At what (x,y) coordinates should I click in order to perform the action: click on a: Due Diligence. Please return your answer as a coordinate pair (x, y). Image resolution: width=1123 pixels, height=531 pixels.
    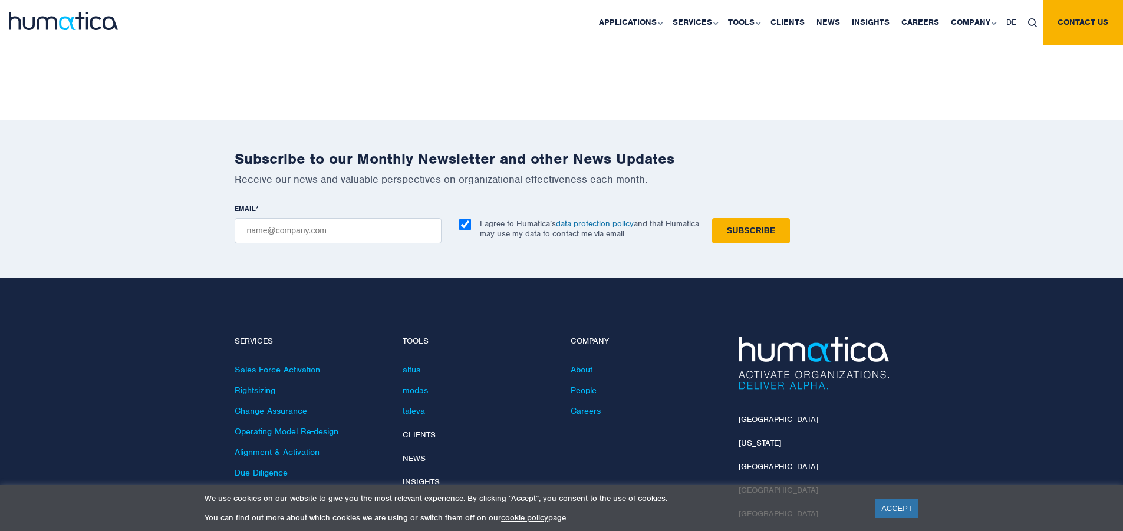
    Looking at the image, I should click on (261, 473).